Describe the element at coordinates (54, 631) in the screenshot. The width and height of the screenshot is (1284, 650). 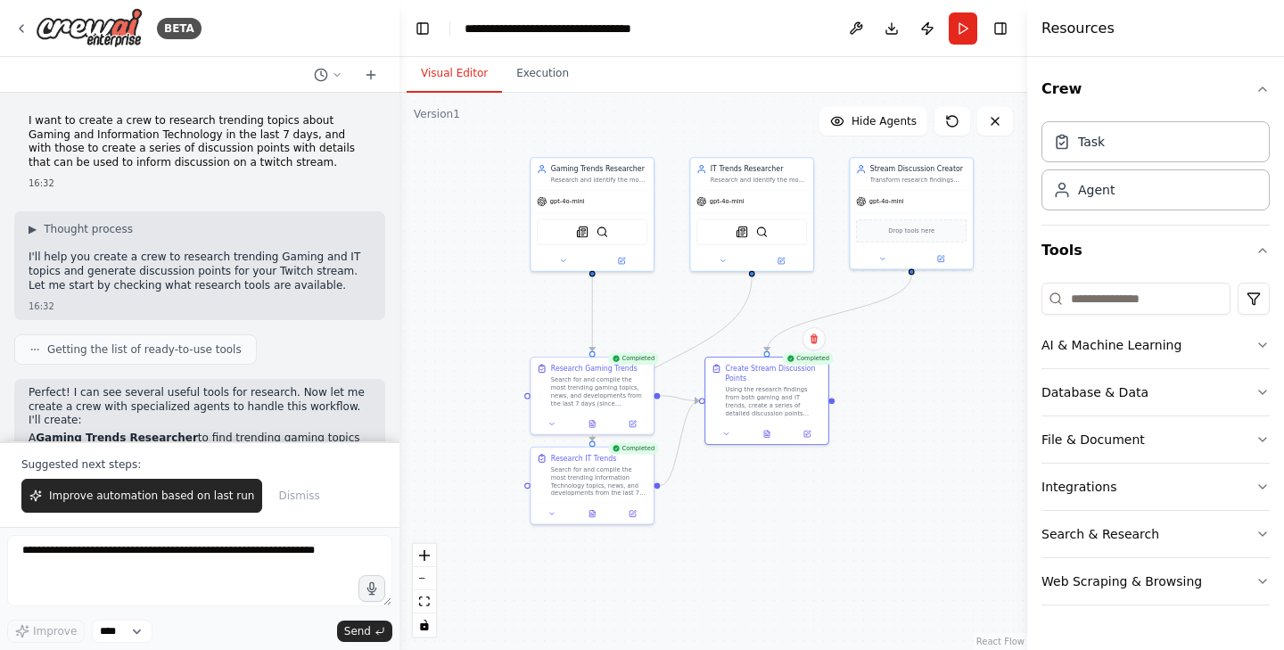
I see `span: Improve` at that location.